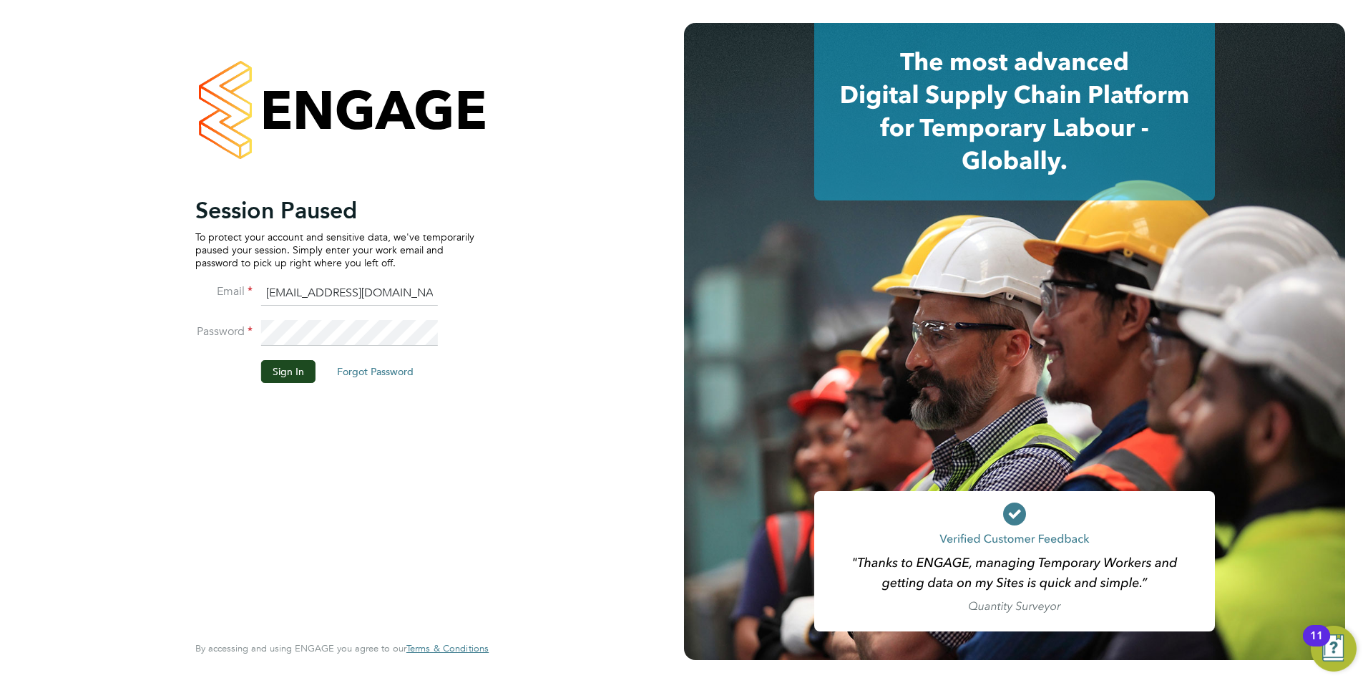  I want to click on h2: Session Paused, so click(335, 210).